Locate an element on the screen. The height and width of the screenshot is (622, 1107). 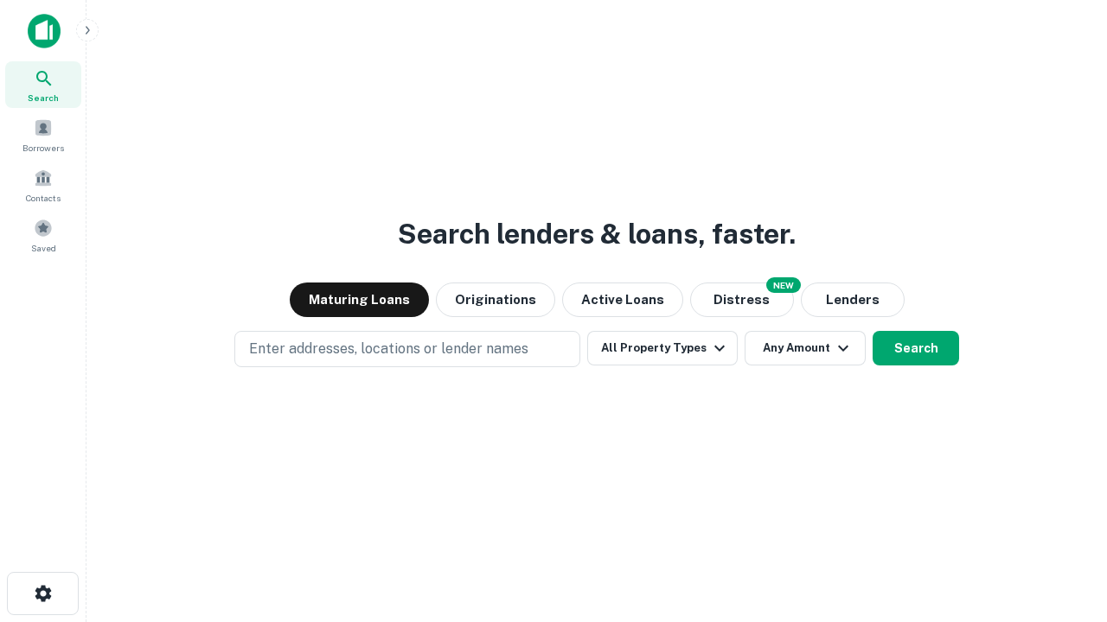
img: capitalize-icon.png is located at coordinates (44, 31).